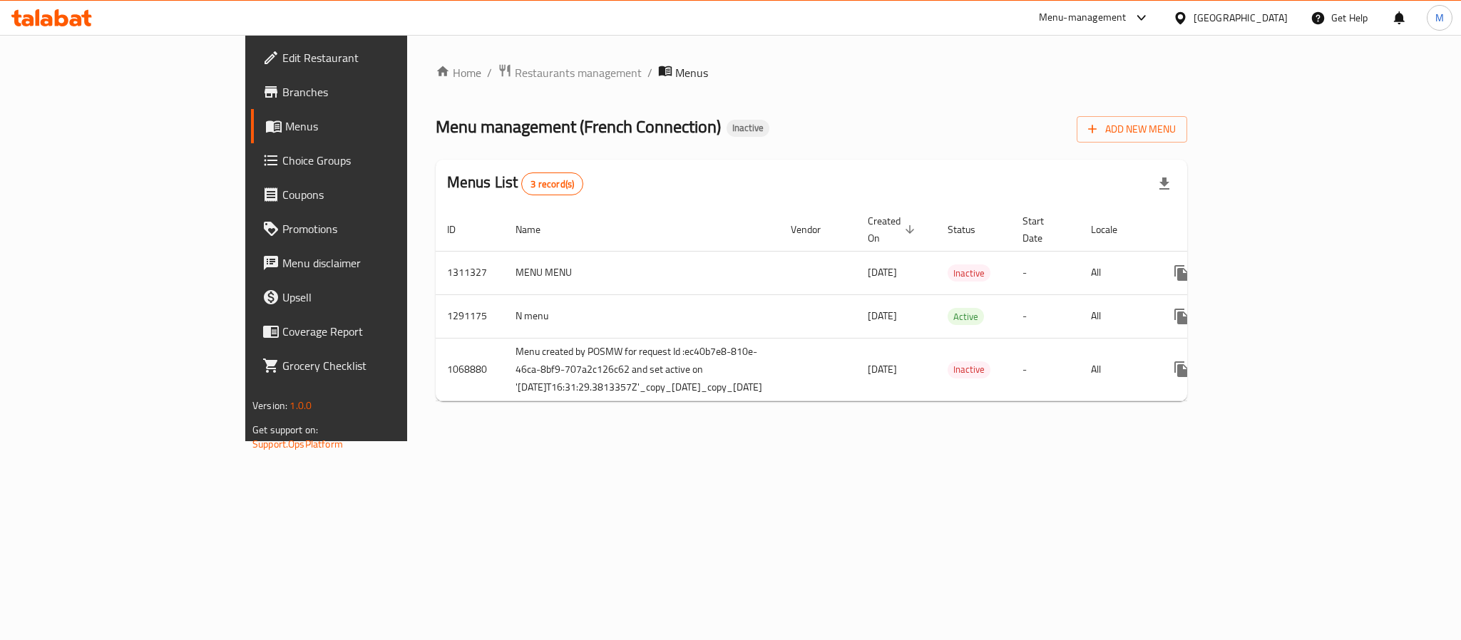 This screenshot has width=1461, height=640. Describe the element at coordinates (642, 369) in the screenshot. I see `td: Menu created by POSMW for request Id :ec40b7e8-810e-46ca-8bf9-707a2c126c62 and set active on '[DA...` at that location.